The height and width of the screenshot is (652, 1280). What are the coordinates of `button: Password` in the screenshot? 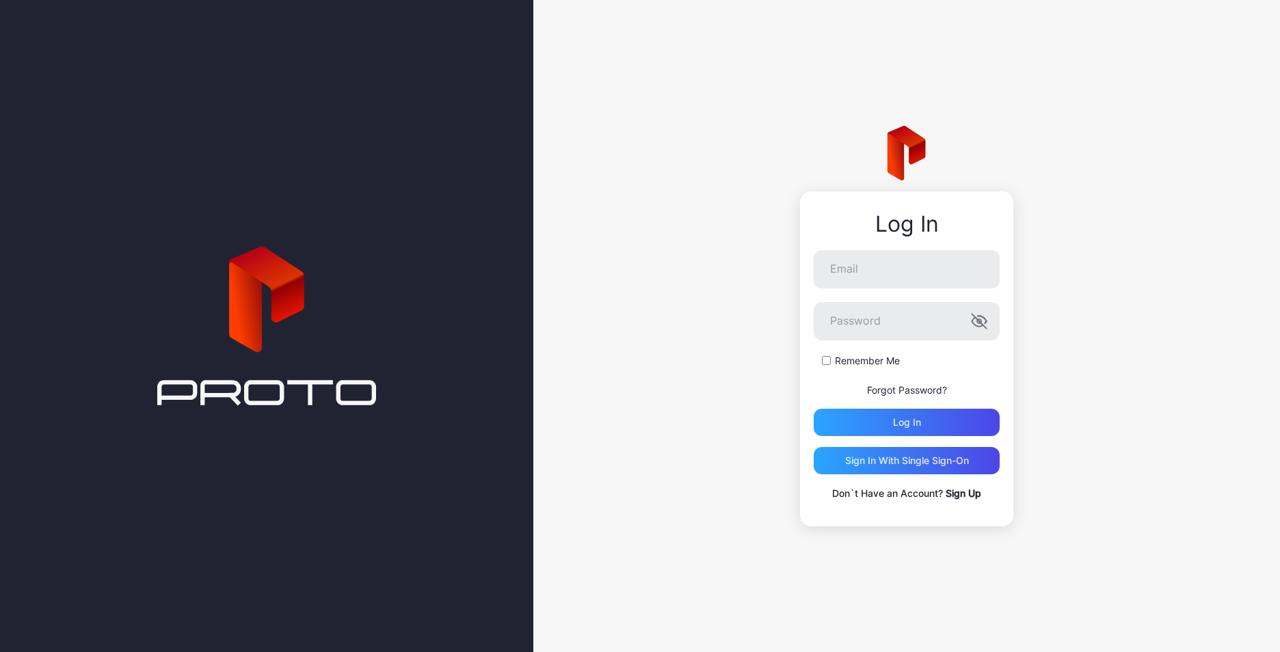 It's located at (979, 321).